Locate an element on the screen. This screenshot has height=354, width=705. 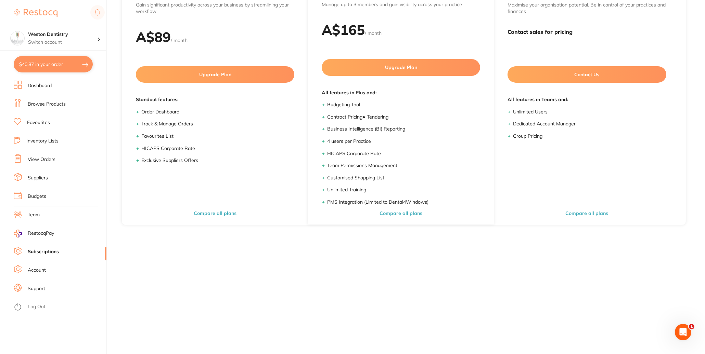
li: Unlimited Training is located at coordinates (403, 190).